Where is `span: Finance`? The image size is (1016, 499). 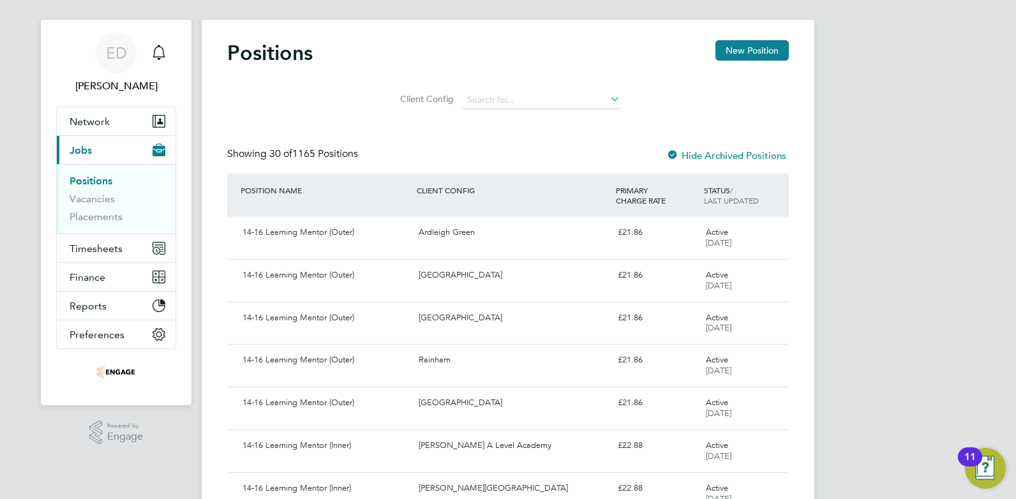
span: Finance is located at coordinates (87, 277).